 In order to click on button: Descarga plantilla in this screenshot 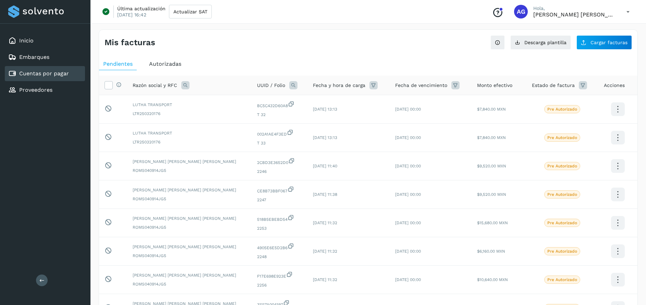, I will do `click(540, 42)`.